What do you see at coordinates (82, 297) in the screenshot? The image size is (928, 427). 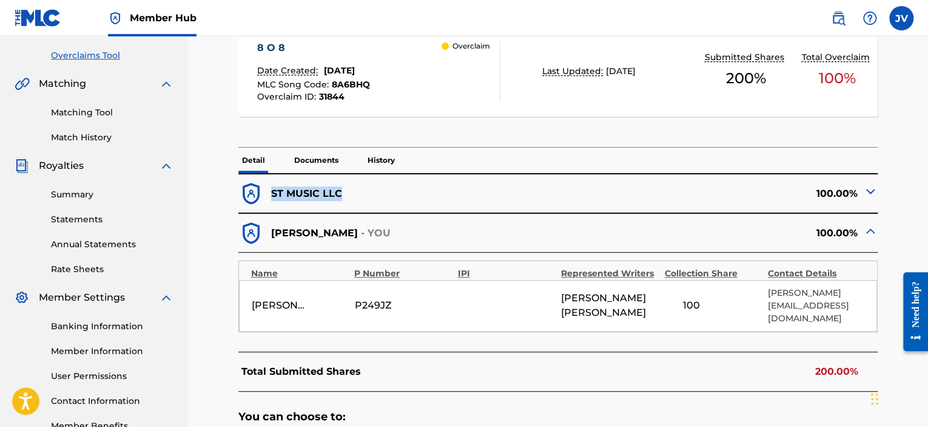 I see `span: Member Settings` at bounding box center [82, 297].